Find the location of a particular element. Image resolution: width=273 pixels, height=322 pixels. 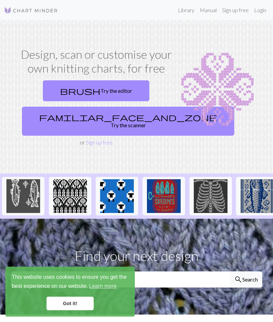

button: Search is located at coordinates (246, 279).